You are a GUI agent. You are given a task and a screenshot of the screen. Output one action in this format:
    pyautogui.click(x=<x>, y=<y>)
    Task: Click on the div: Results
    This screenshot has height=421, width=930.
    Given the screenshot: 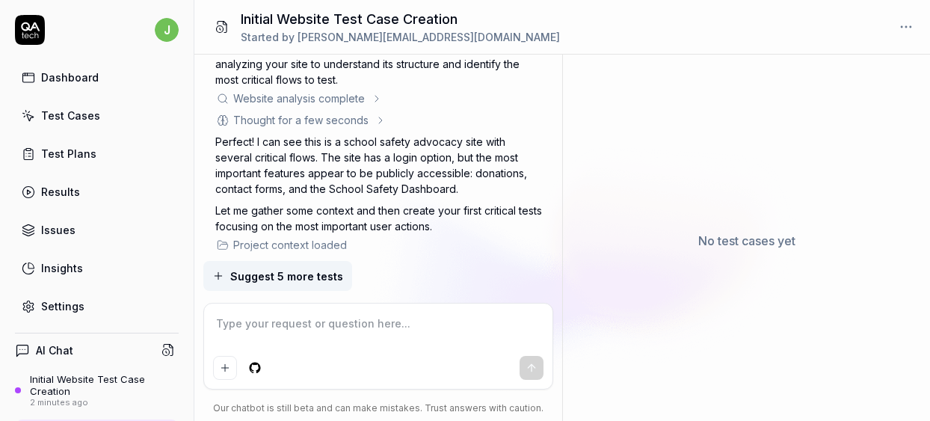 What is the action you would take?
    pyautogui.click(x=61, y=191)
    